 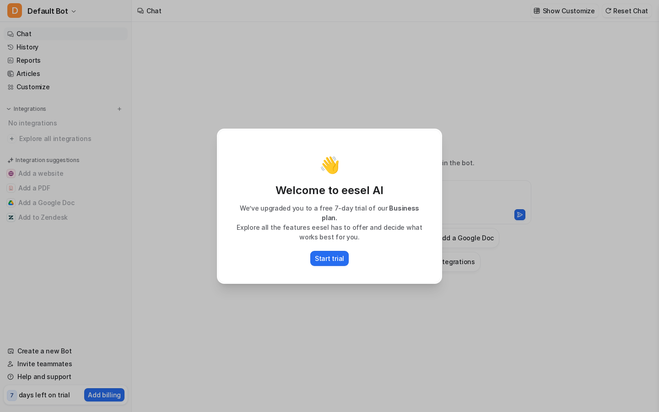 What do you see at coordinates (329, 213) in the screenshot?
I see `p: We’ve upgraded you to a free 7-day trial of our` at bounding box center [329, 213].